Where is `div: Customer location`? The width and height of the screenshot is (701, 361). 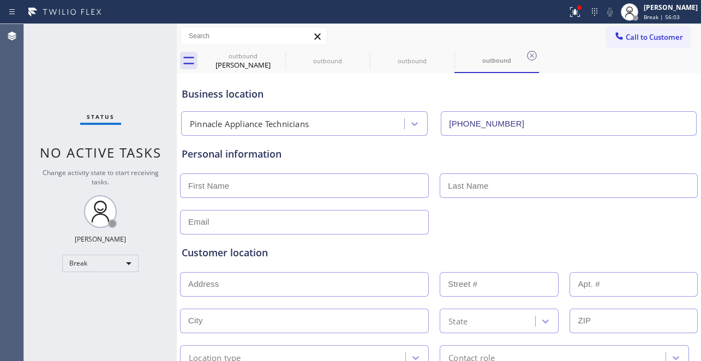 div: Customer location is located at coordinates (438, 252).